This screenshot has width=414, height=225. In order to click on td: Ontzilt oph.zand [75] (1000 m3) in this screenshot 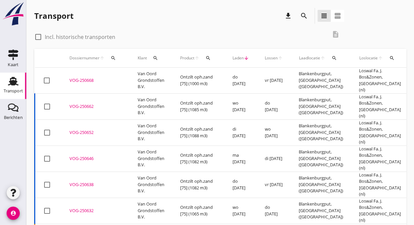, I will do `click(198, 80)`.